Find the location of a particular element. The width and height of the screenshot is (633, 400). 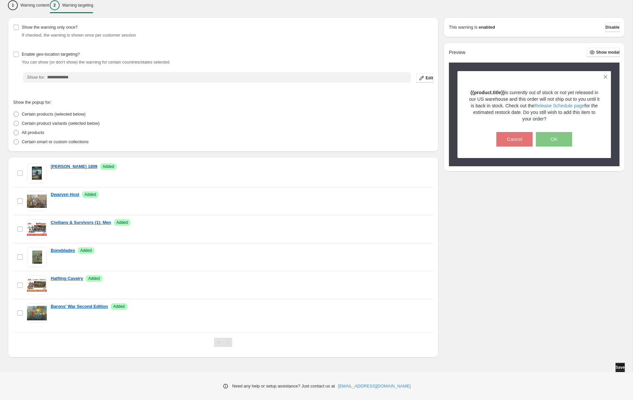

a: Release Schedule page is located at coordinates (559, 106).